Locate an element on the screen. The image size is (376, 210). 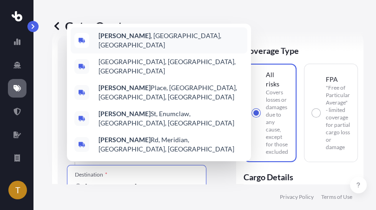
p: Cargo Details is located at coordinates (301, 176).